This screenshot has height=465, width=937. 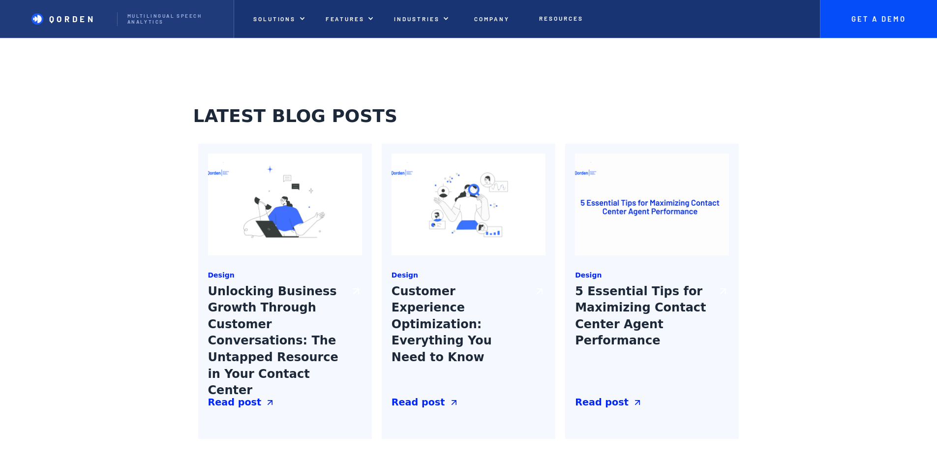 What do you see at coordinates (316, 116) in the screenshot?
I see `h2: Latest blog posts` at bounding box center [316, 116].